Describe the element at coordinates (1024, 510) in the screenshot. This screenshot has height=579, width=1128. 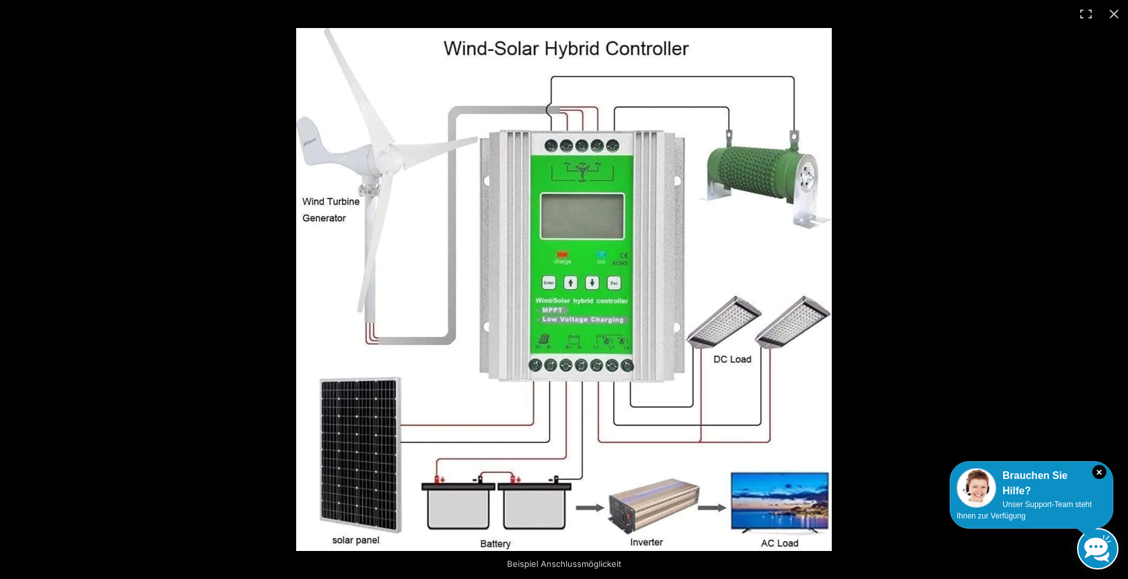
I see `span: Unser Support-Team steht Ihnen zur Verfügung` at that location.